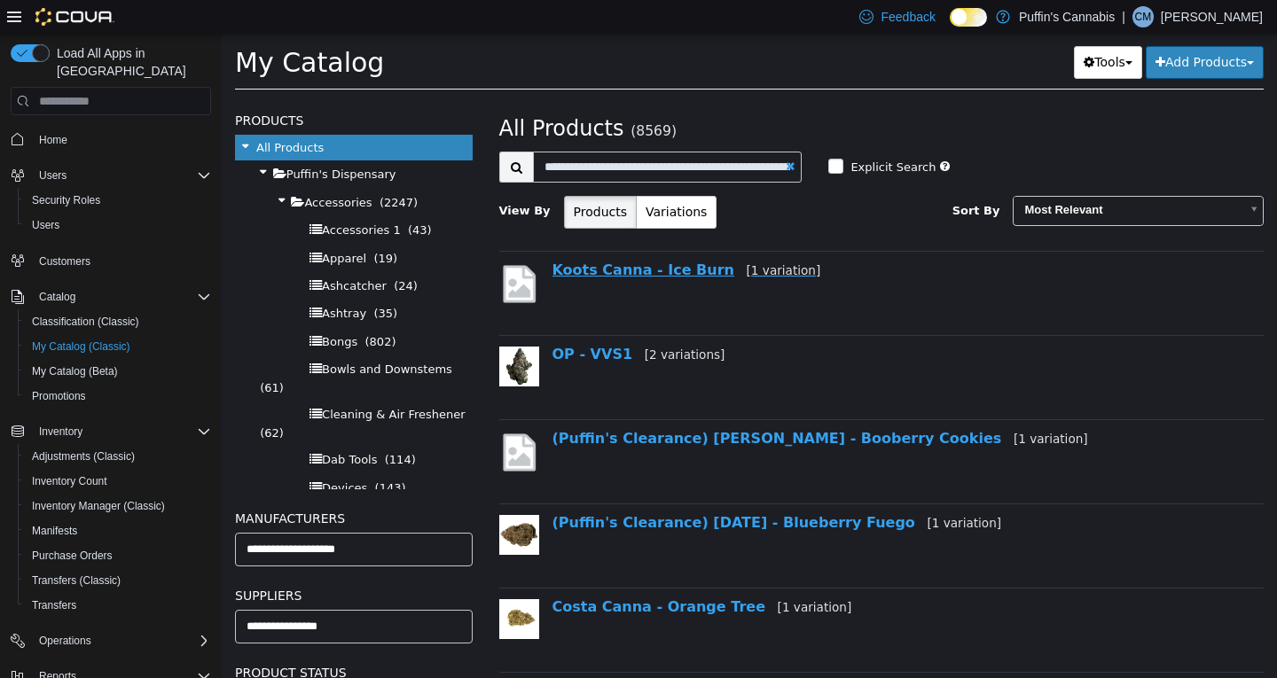  Describe the element at coordinates (118, 506) in the screenshot. I see `button: Inventory Manager (Classic)` at that location.